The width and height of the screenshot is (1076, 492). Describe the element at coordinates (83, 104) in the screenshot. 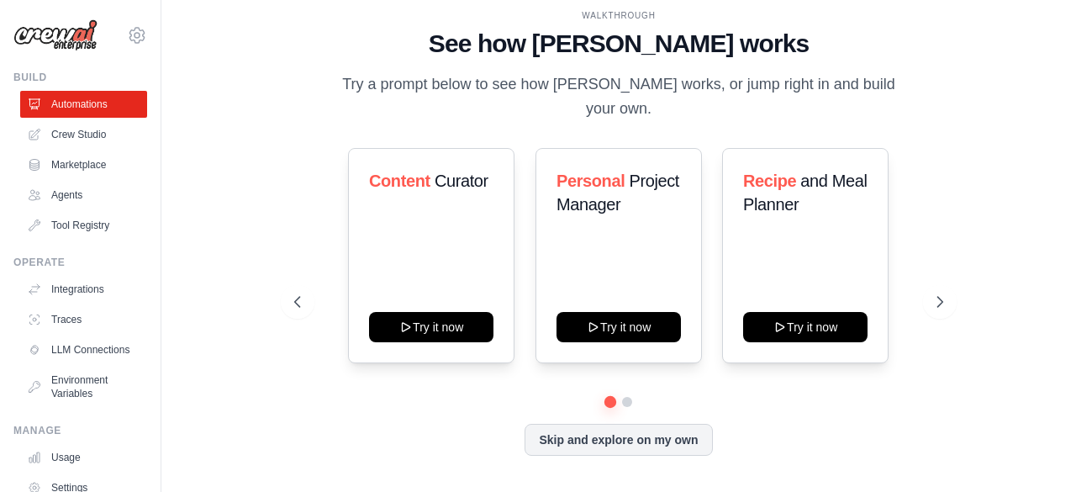

I see `a: Automations` at that location.